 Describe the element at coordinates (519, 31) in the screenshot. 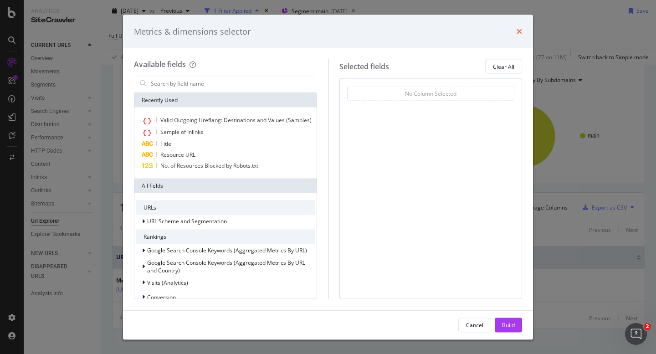

I see `div: times` at that location.